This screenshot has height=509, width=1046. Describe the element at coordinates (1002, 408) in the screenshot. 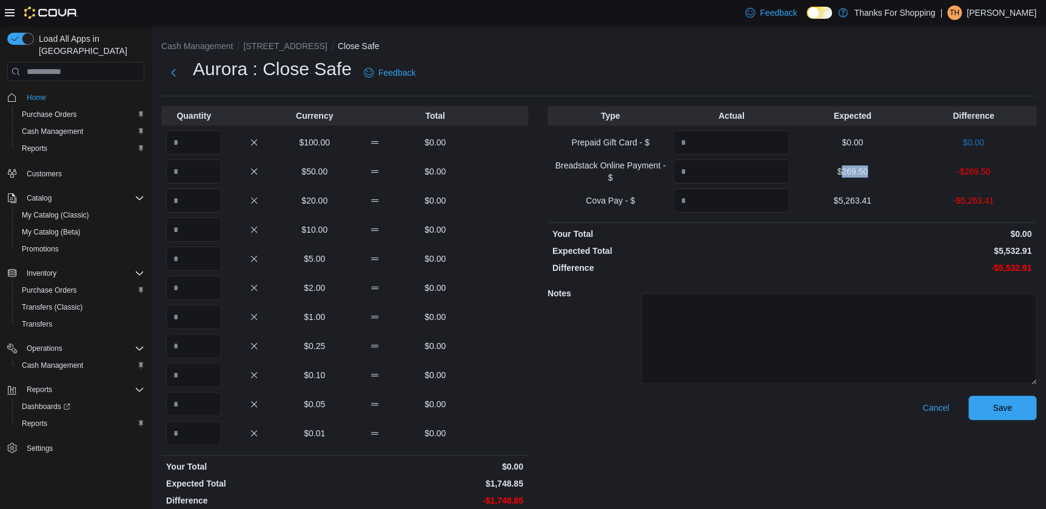

I see `button: Save` at that location.